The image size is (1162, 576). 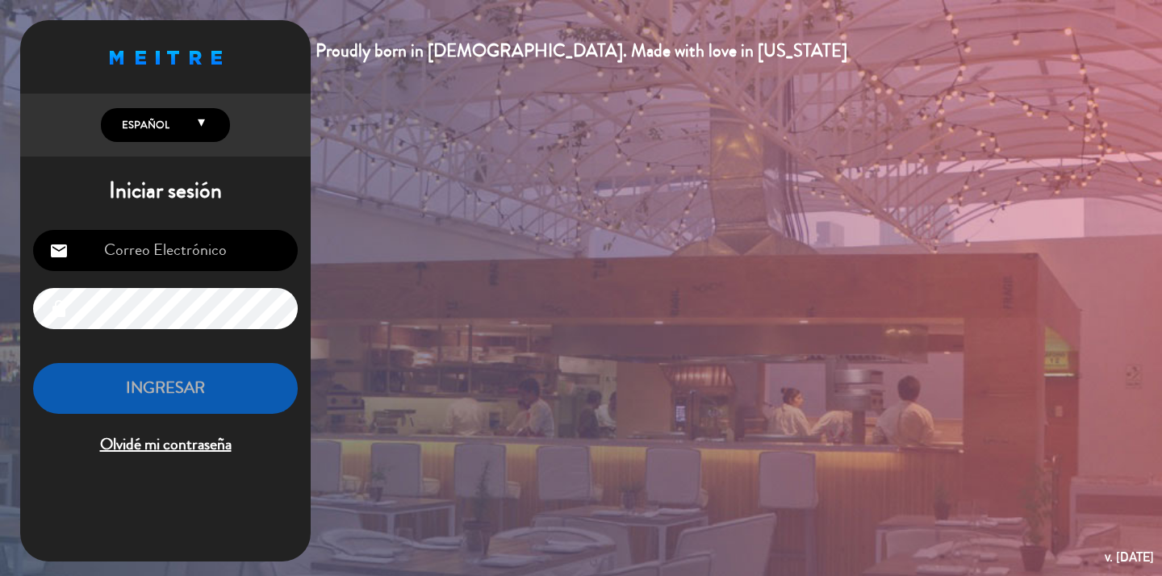 What do you see at coordinates (165, 388) in the screenshot?
I see `button: INGRESAR` at bounding box center [165, 388].